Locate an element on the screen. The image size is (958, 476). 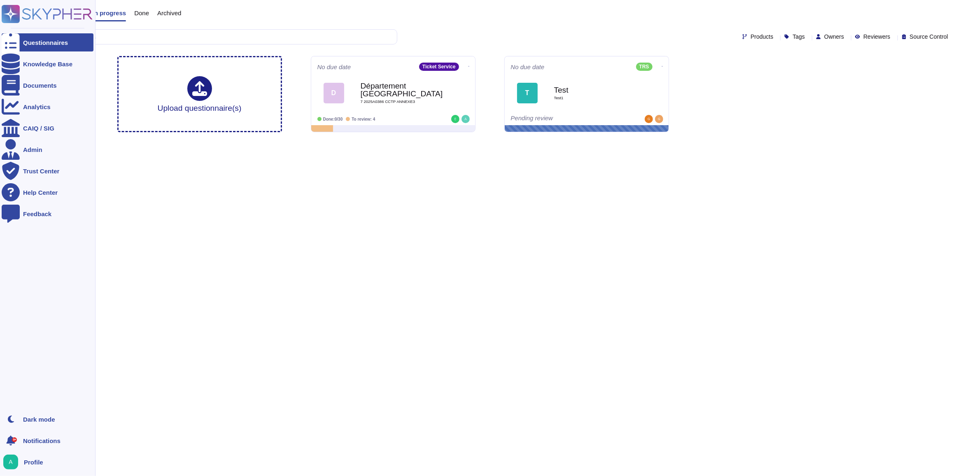
span: Done is located at coordinates (142, 13).